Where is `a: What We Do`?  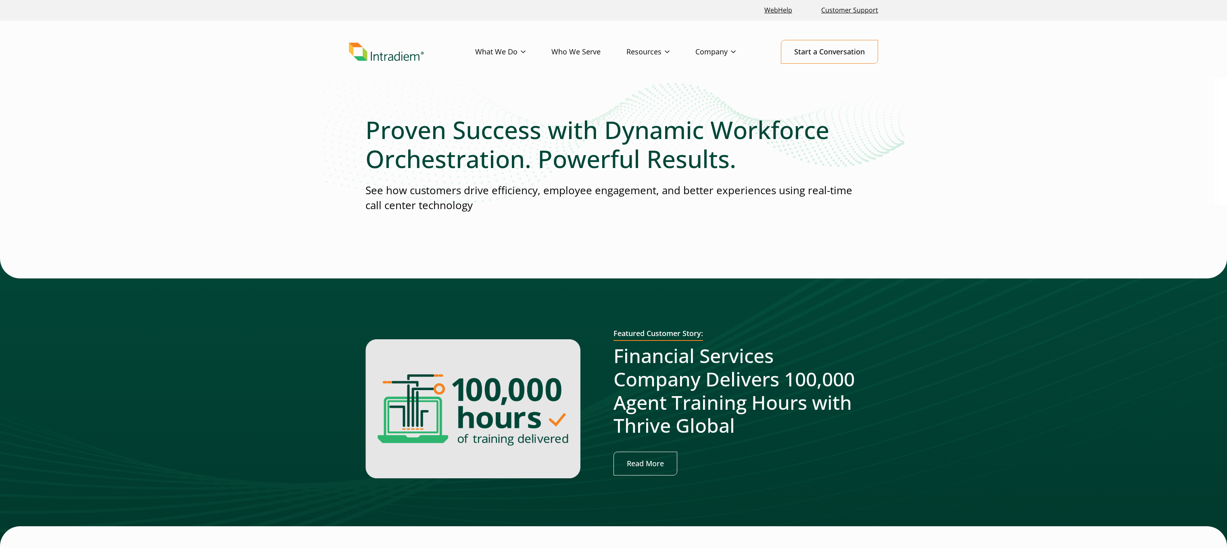 a: What We Do is located at coordinates (513, 52).